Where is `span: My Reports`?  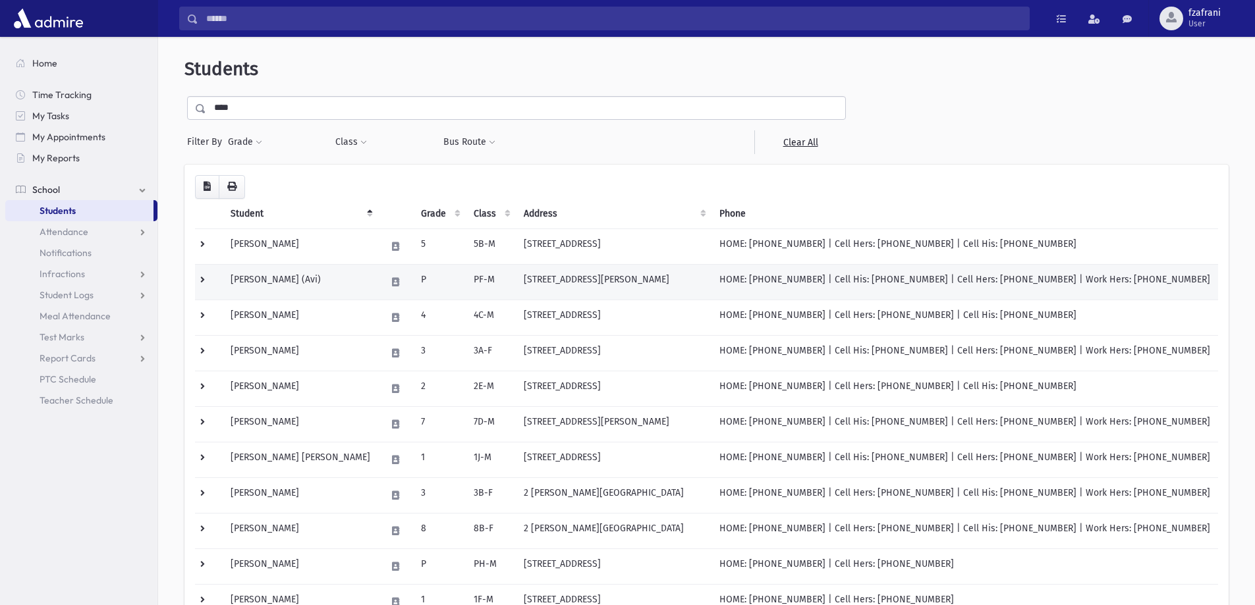
span: My Reports is located at coordinates (56, 158).